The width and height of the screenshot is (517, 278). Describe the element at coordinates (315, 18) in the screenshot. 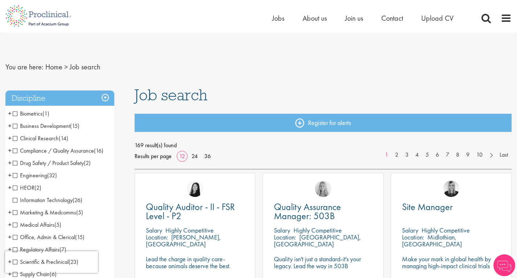

I see `a: About us` at that location.